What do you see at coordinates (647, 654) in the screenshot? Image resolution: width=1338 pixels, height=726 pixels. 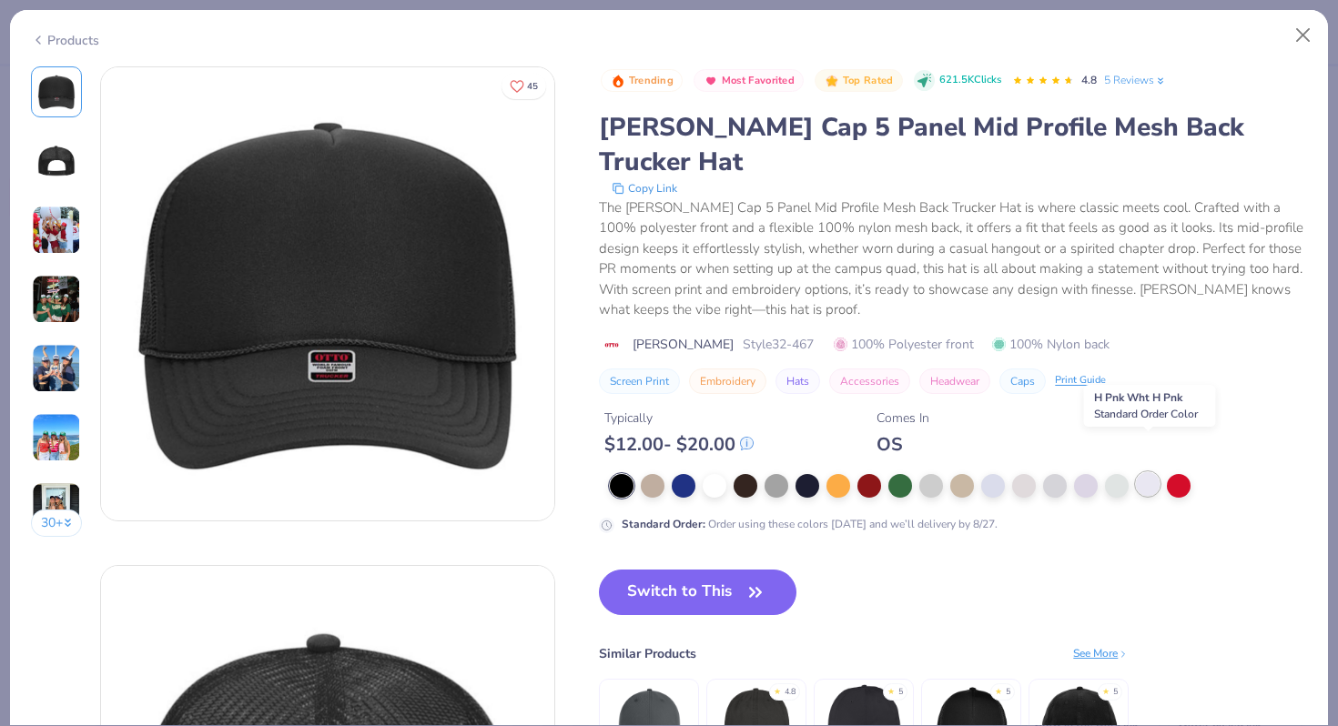 I see `div: Similar Products` at bounding box center [647, 654].